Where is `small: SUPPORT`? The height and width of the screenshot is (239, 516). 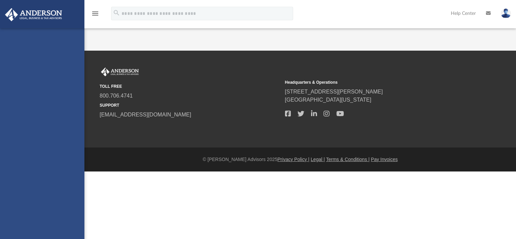 small: SUPPORT is located at coordinates (190, 105).